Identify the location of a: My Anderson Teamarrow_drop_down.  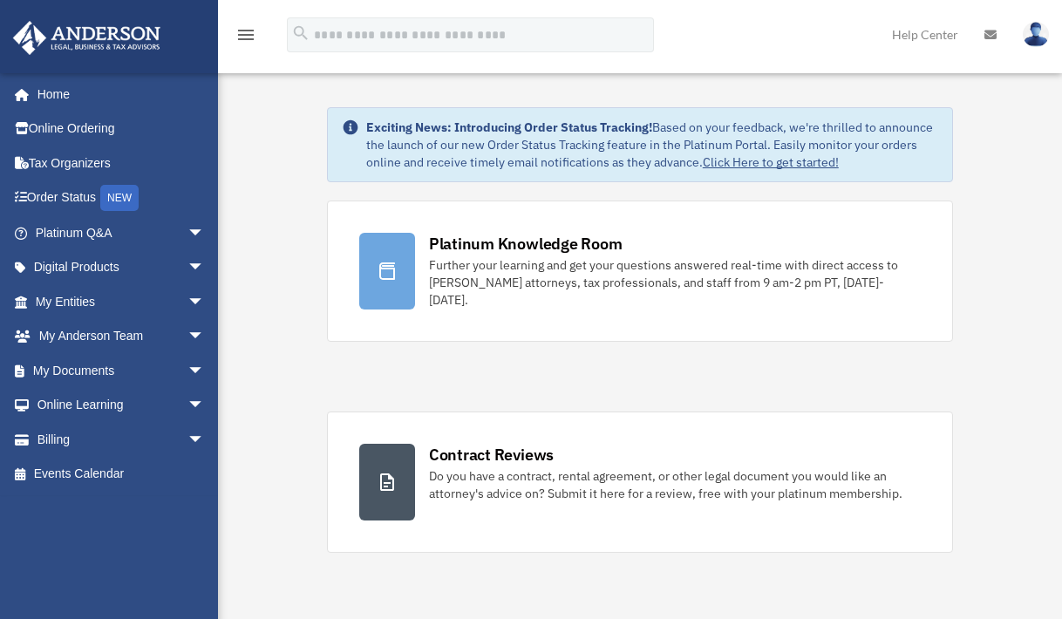
(121, 337).